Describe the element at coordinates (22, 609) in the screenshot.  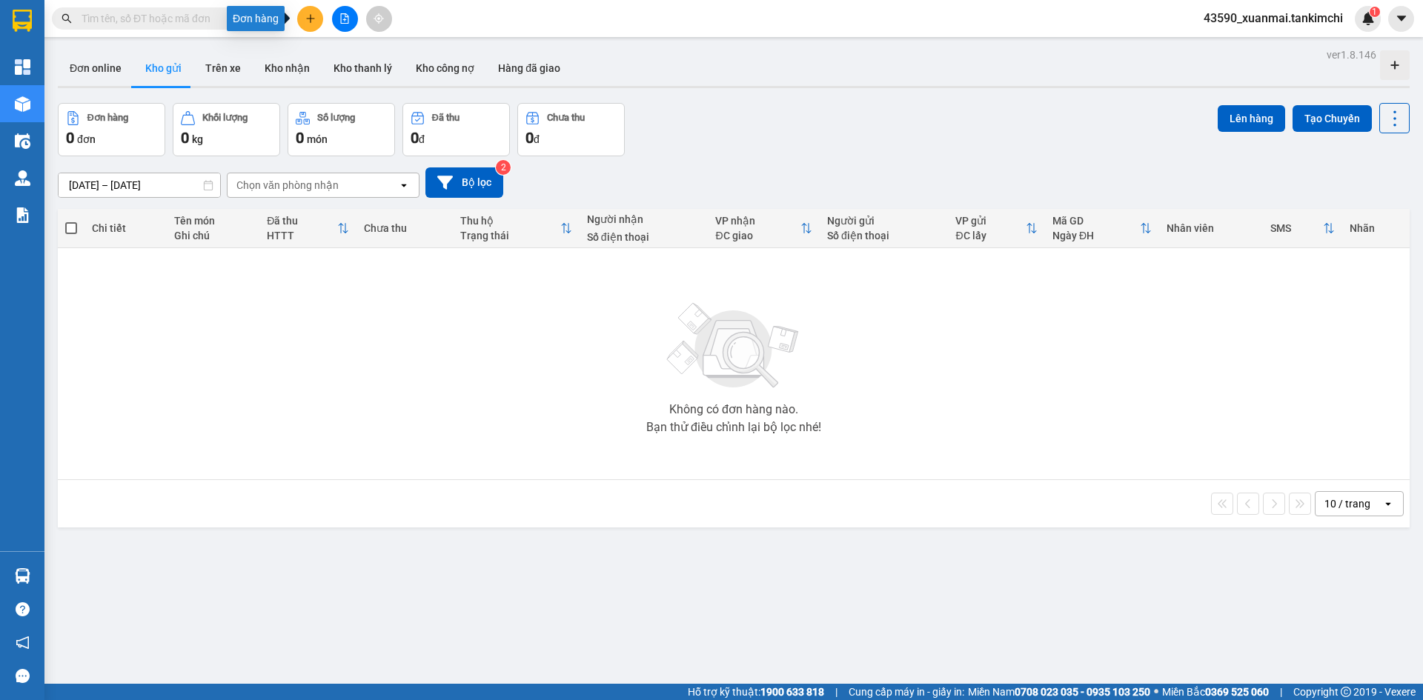
I see `span: question-circle` at that location.